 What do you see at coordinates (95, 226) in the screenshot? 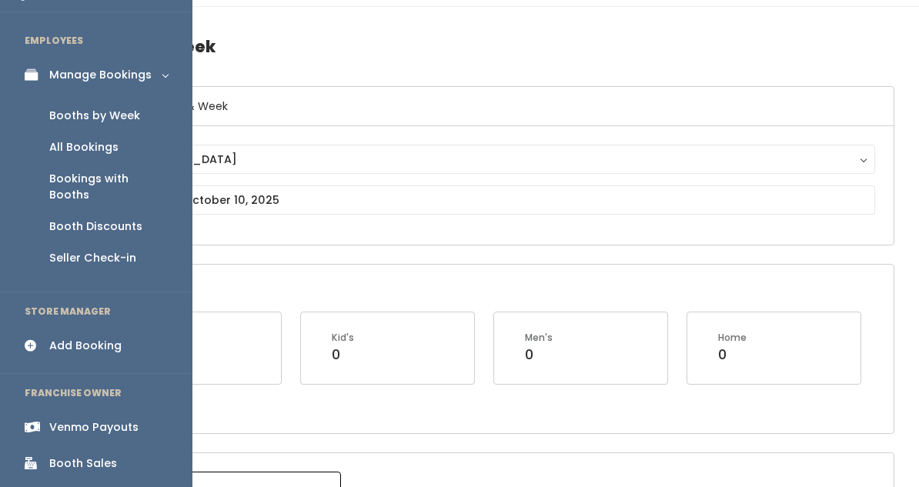
I see `div: Booth Discounts` at bounding box center [95, 226].